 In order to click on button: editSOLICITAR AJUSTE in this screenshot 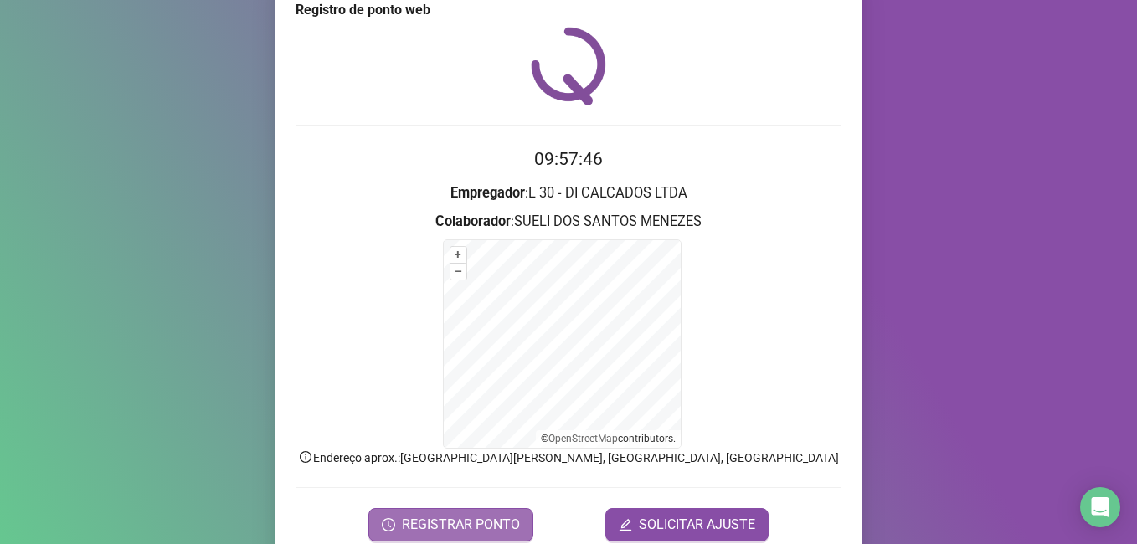, I will do `click(686, 525)`.